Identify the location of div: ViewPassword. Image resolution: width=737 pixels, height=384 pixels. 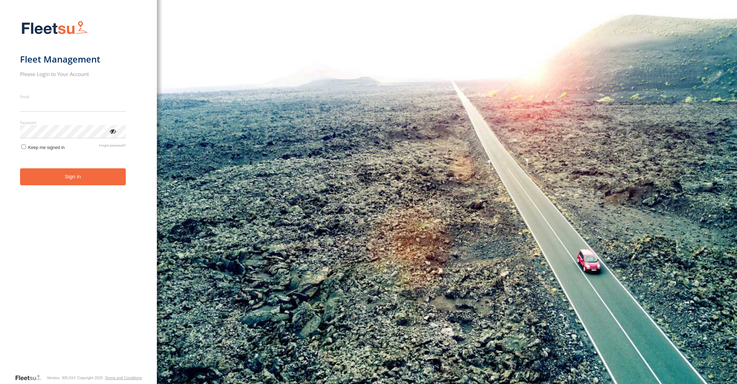
(113, 131).